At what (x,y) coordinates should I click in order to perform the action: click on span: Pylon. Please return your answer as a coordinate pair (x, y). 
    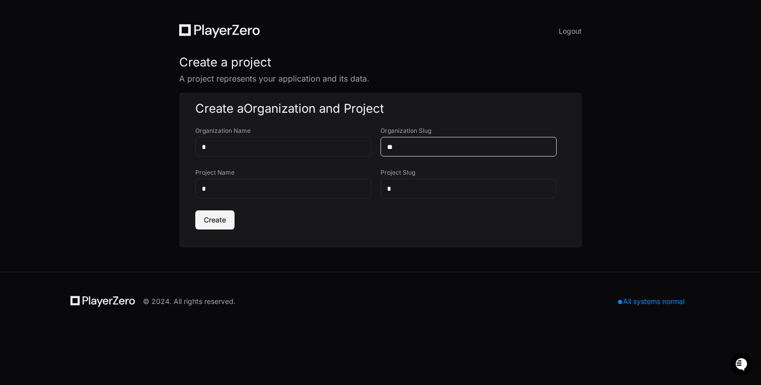
    Looking at the image, I should click on (111, 109).